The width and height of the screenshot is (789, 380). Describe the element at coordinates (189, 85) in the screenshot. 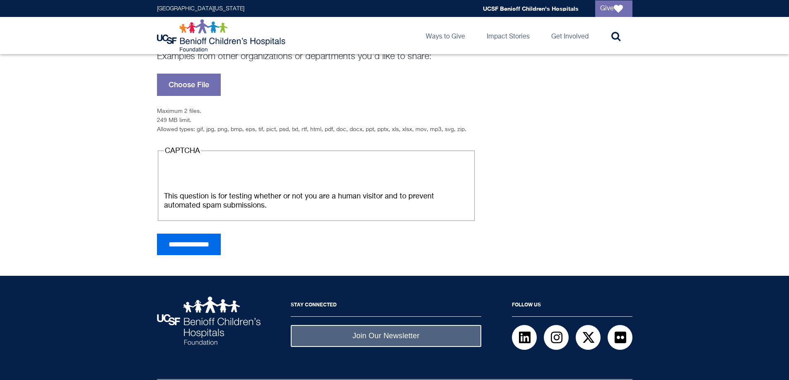

I see `label: Choose File` at that location.